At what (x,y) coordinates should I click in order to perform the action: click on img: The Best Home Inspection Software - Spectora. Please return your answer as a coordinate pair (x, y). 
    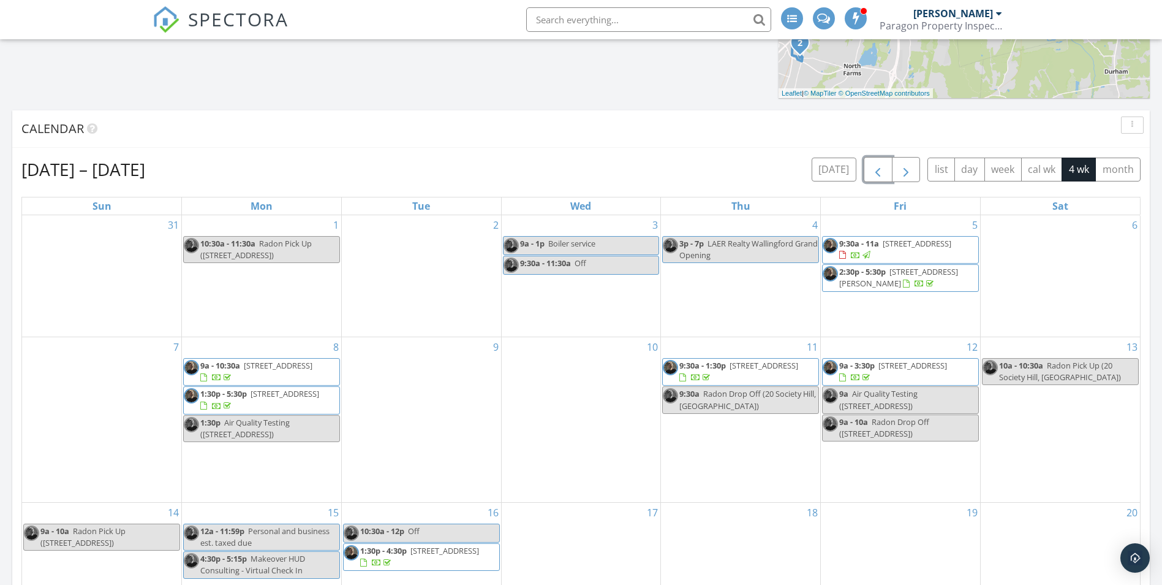
    Looking at the image, I should click on (166, 20).